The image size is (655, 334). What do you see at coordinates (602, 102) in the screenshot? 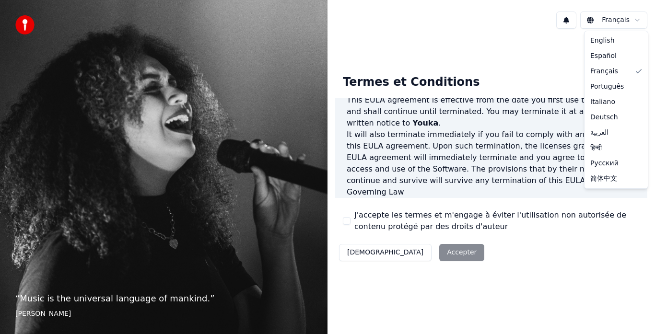
I see `span: Italiano` at bounding box center [602, 102].